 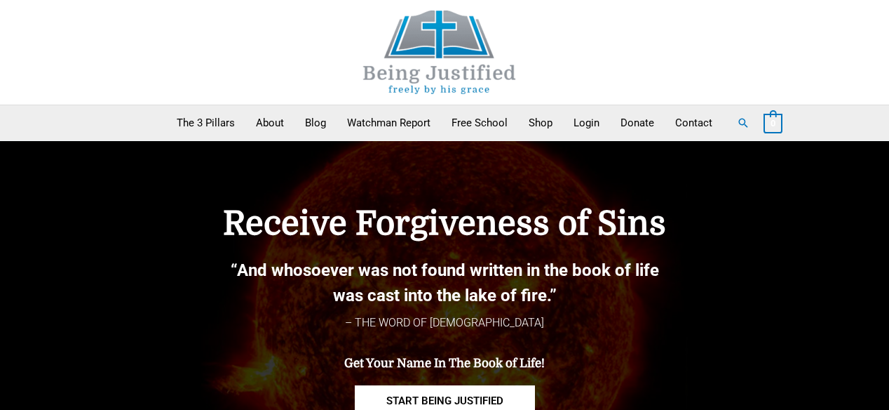 What do you see at coordinates (270, 123) in the screenshot?
I see `a: About` at bounding box center [270, 123].